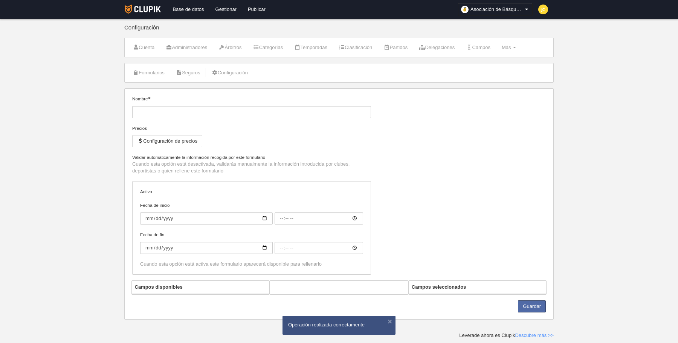  What do you see at coordinates (144, 47) in the screenshot?
I see `a: Cuenta` at bounding box center [144, 47].